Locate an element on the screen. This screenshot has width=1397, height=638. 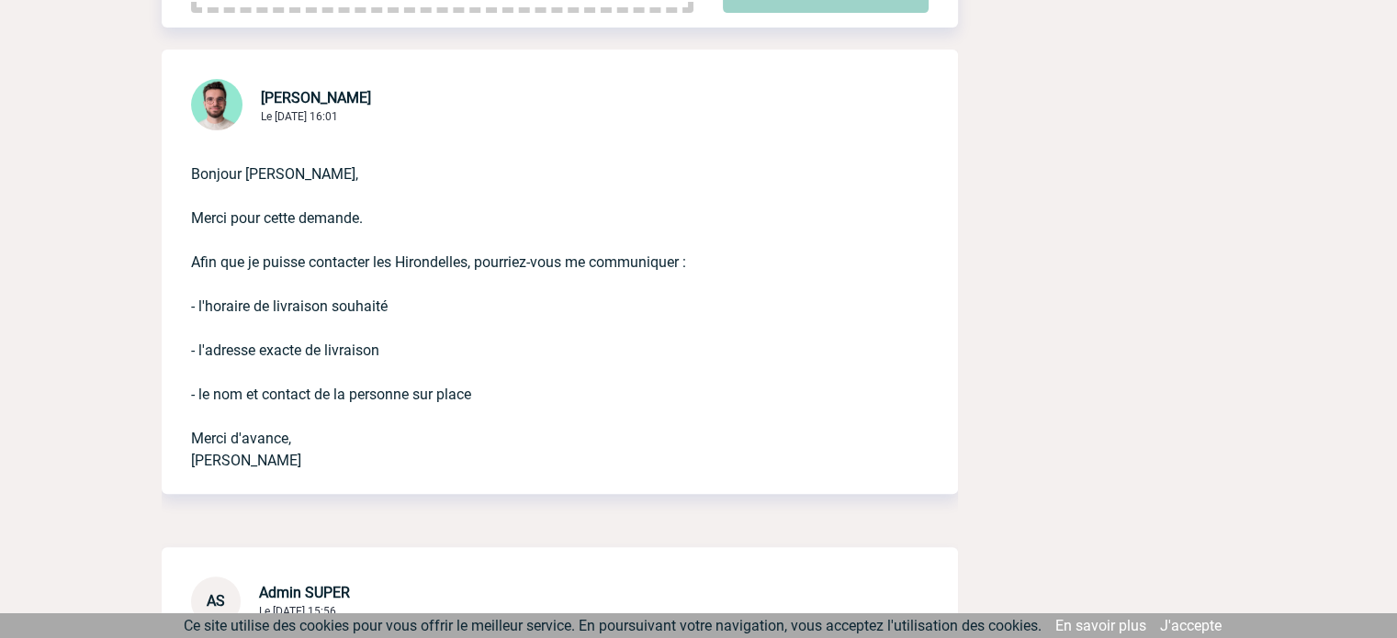
span: Admin SUPER is located at coordinates (304, 592).